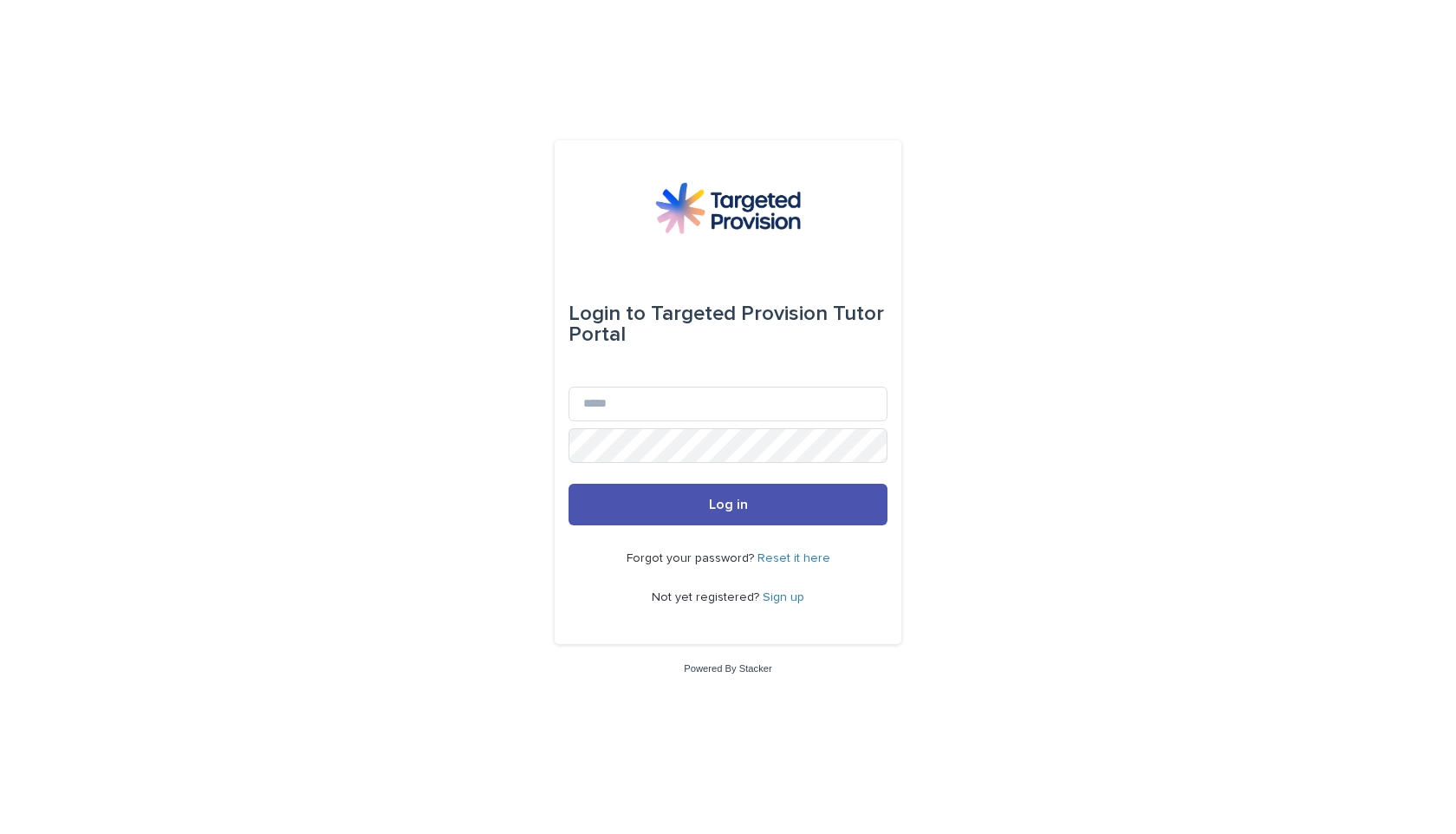  Describe the element at coordinates (728, 505) in the screenshot. I see `span: Log in` at that location.